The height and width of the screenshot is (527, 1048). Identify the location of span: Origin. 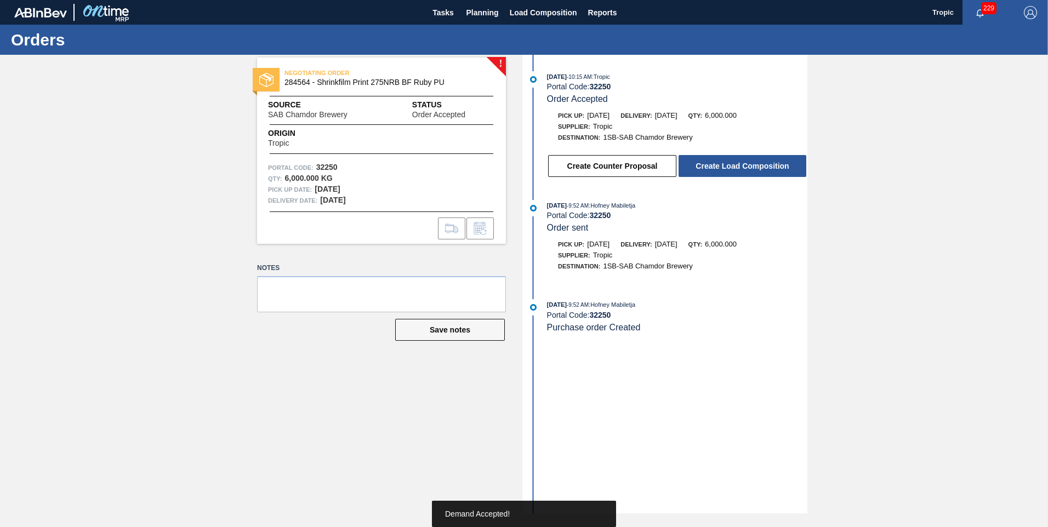
(292, 133).